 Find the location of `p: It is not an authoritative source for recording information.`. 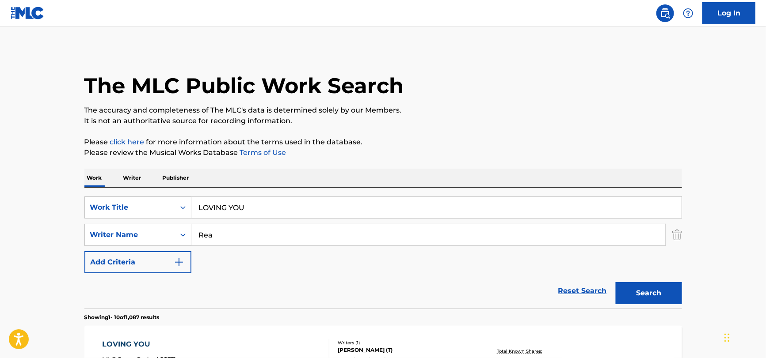

p: It is not an authoritative source for recording information. is located at coordinates (383, 121).